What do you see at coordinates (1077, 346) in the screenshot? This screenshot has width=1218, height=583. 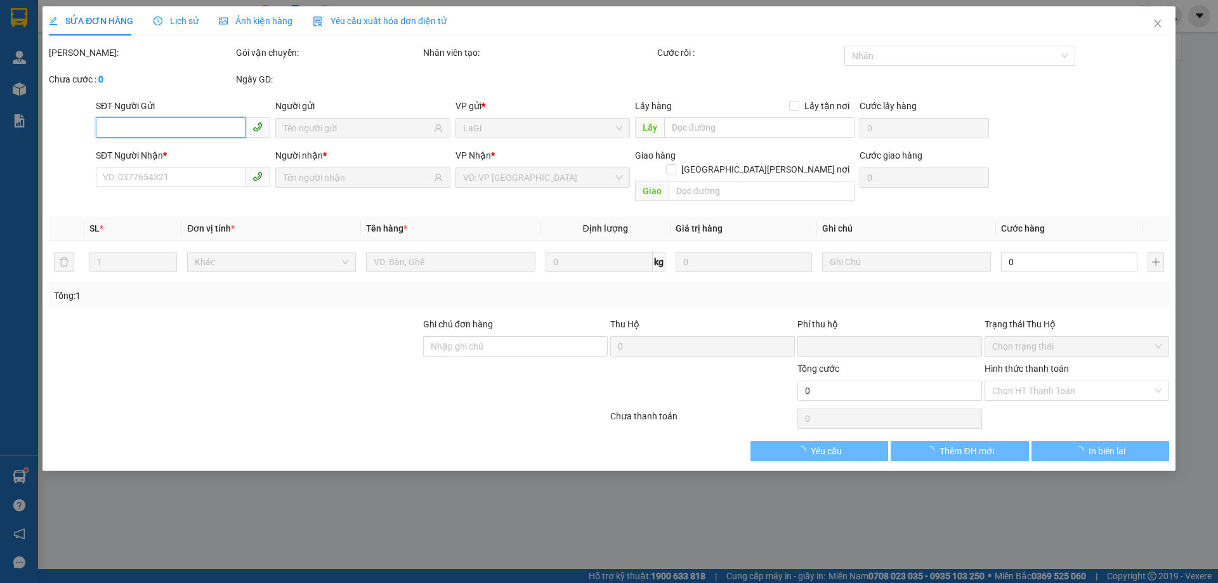 I see `span: Chọn trạng thái` at bounding box center [1077, 346].